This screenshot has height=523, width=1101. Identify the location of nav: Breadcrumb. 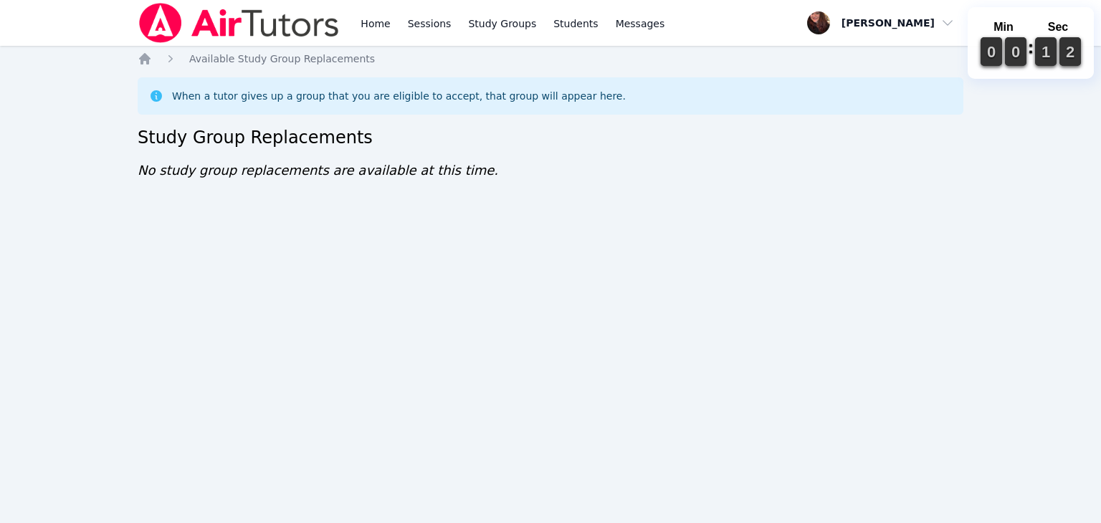
(551, 59).